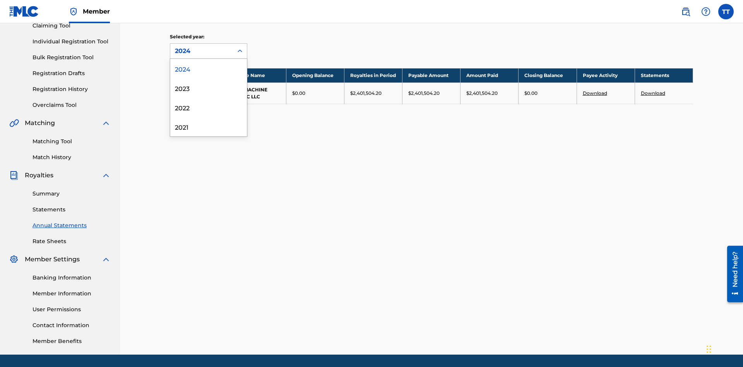 Image resolution: width=743 pixels, height=367 pixels. I want to click on th: Closing Balance, so click(548, 75).